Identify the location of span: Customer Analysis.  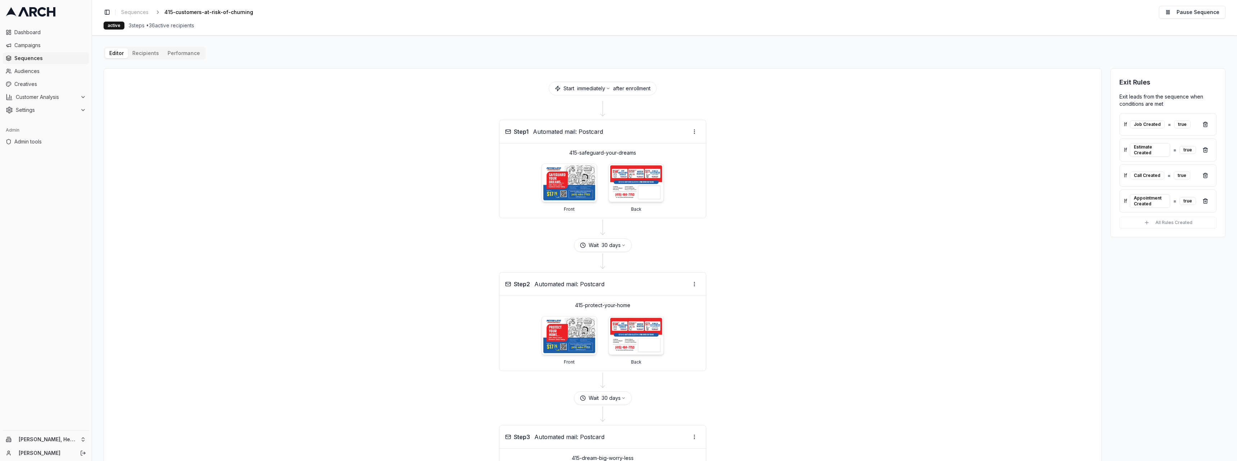
(46, 97).